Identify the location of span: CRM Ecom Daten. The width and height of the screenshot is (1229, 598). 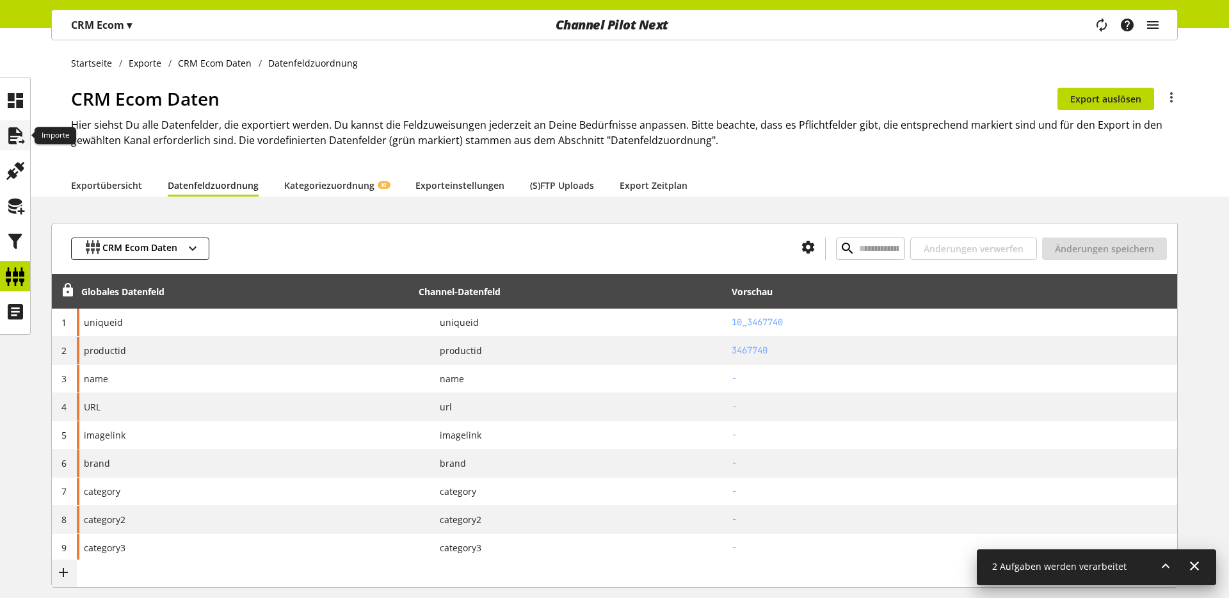
(140, 248).